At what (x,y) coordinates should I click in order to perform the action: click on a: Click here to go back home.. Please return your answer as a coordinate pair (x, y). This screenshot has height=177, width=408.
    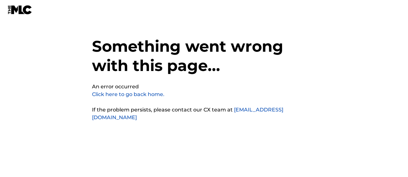
    Looking at the image, I should click on (128, 94).